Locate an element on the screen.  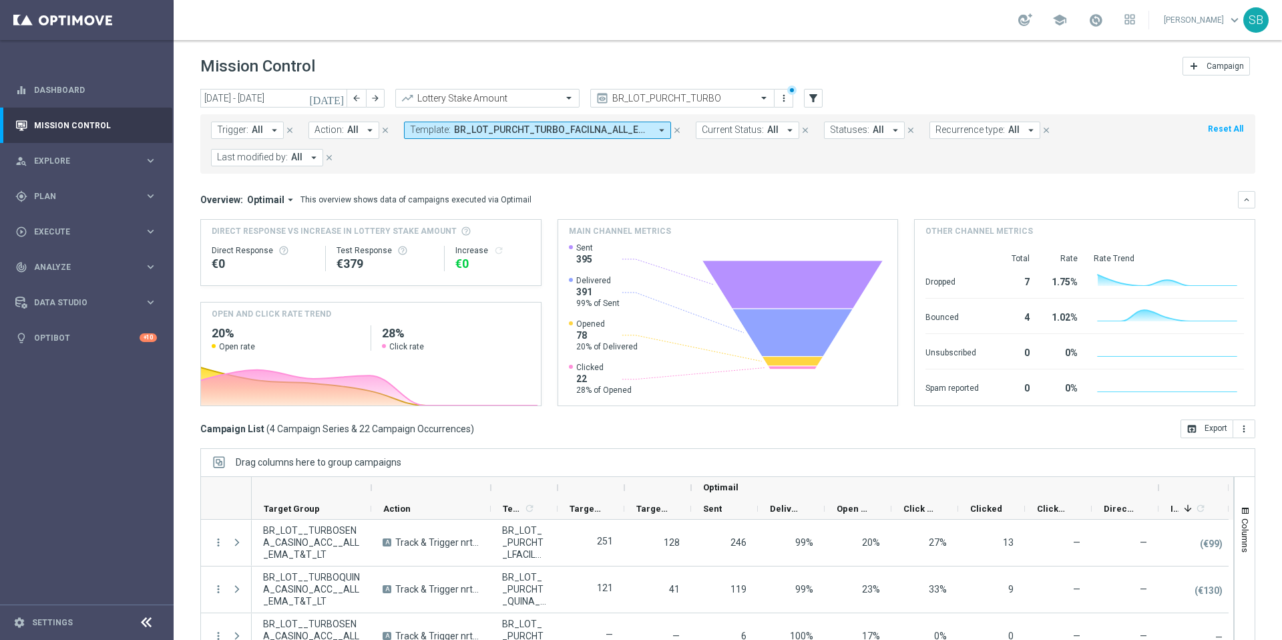
span: Clicked is located at coordinates (986, 508).